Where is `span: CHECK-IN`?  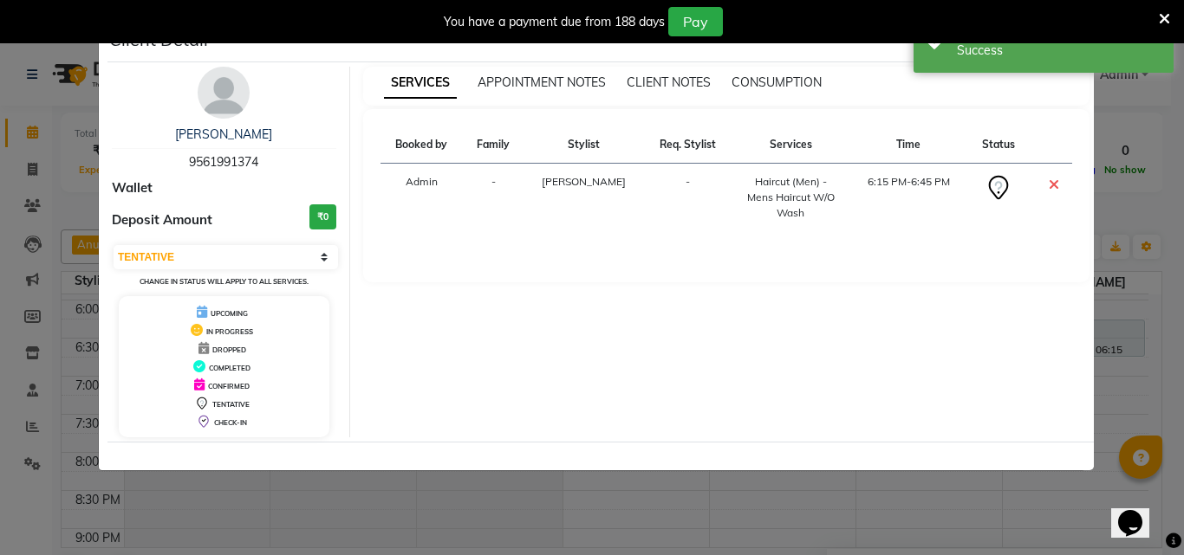
span: CHECK-IN is located at coordinates (230, 423).